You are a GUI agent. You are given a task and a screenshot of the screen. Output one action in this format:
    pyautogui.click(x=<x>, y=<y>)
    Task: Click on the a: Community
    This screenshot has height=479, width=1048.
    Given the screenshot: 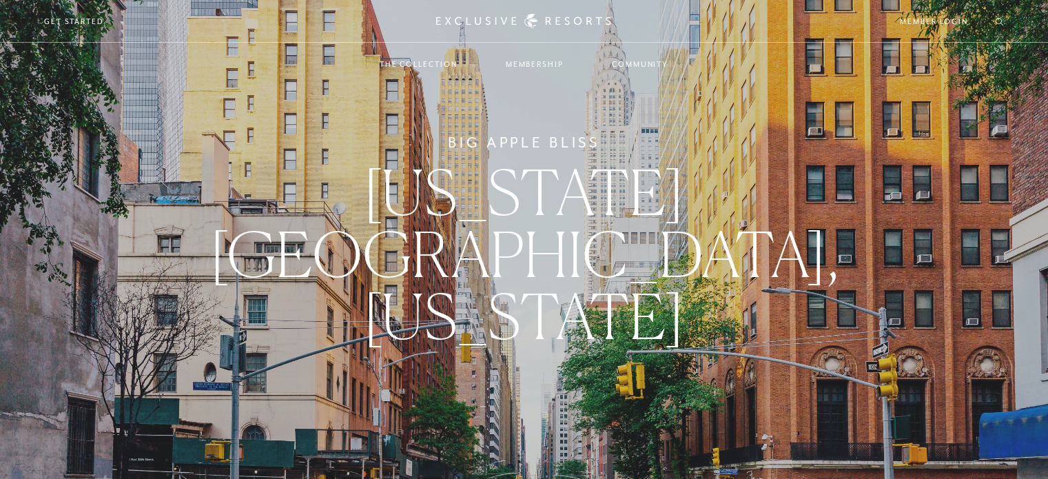 What is the action you would take?
    pyautogui.click(x=640, y=64)
    